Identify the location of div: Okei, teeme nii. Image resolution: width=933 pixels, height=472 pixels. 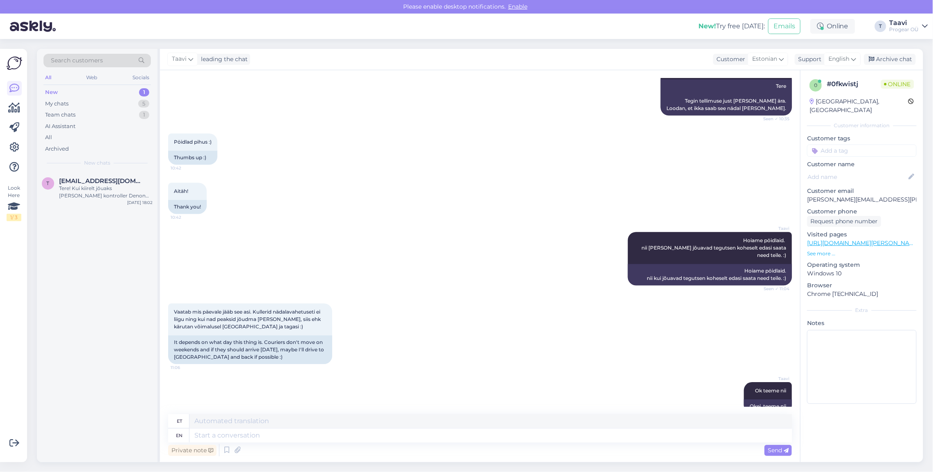
(768, 406).